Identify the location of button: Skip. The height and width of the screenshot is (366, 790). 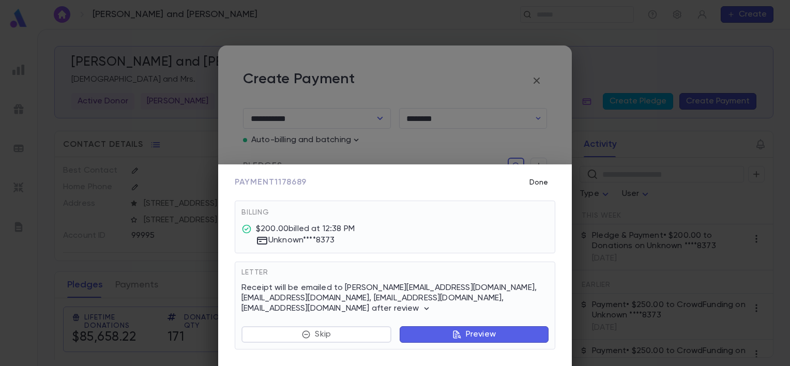
(316, 334).